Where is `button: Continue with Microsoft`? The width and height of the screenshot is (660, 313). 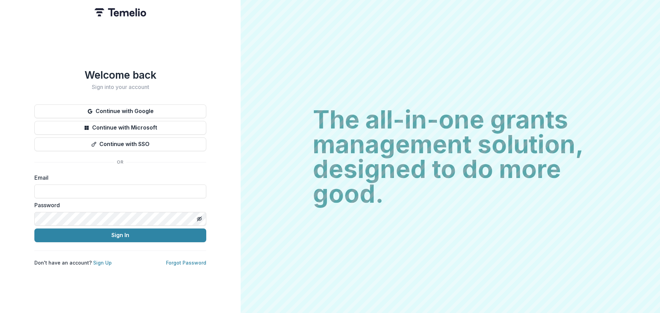 button: Continue with Microsoft is located at coordinates (120, 128).